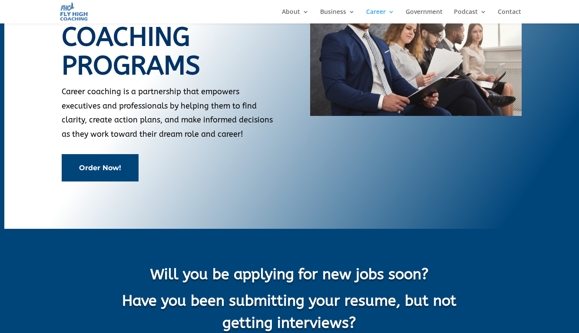 The image size is (579, 333). Describe the element at coordinates (509, 16) in the screenshot. I see `a: Contact` at that location.